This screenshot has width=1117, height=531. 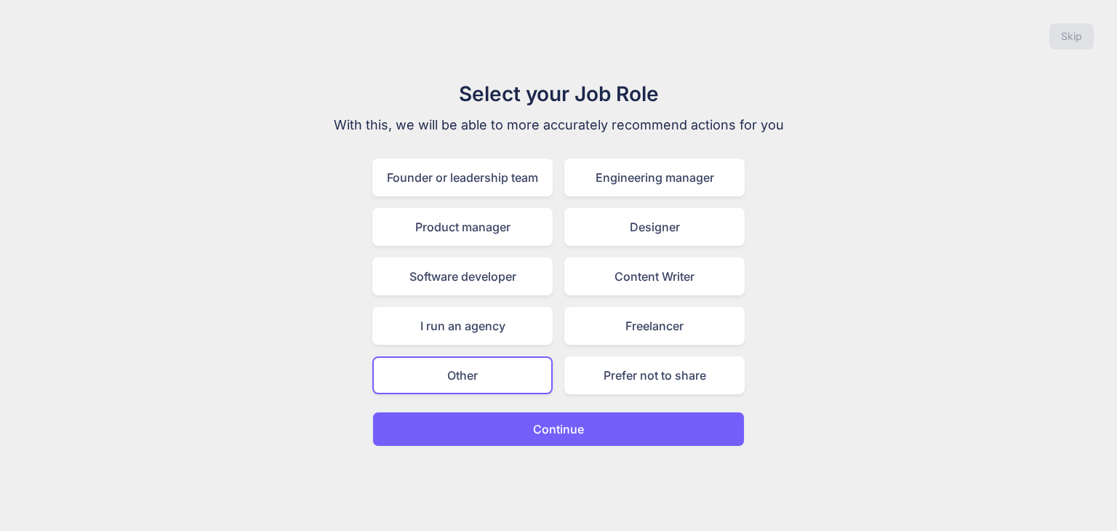 What do you see at coordinates (462, 276) in the screenshot?
I see `div: Software developer` at bounding box center [462, 276].